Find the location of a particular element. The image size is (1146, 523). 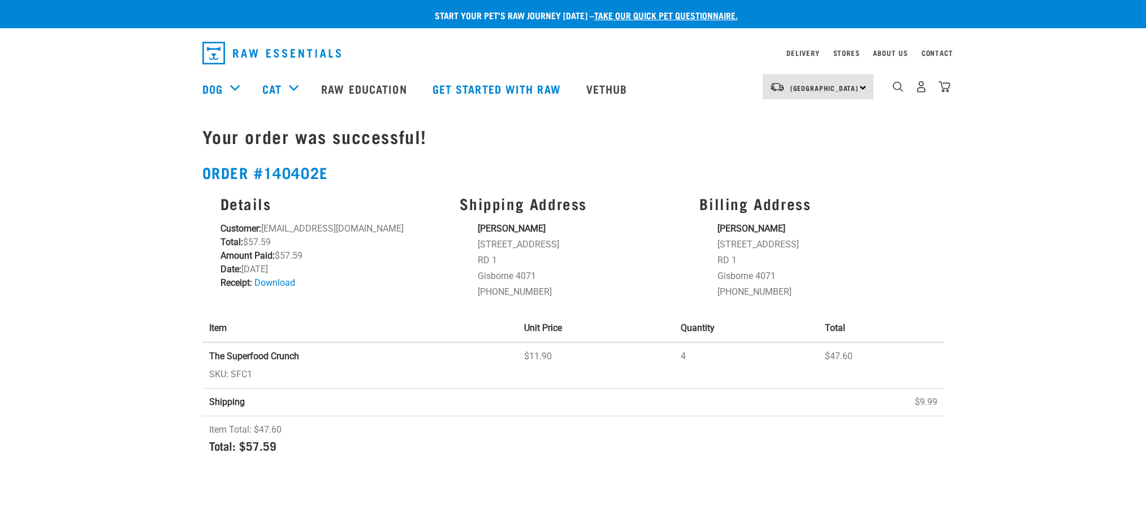

a: Get started with Raw is located at coordinates (498, 89).